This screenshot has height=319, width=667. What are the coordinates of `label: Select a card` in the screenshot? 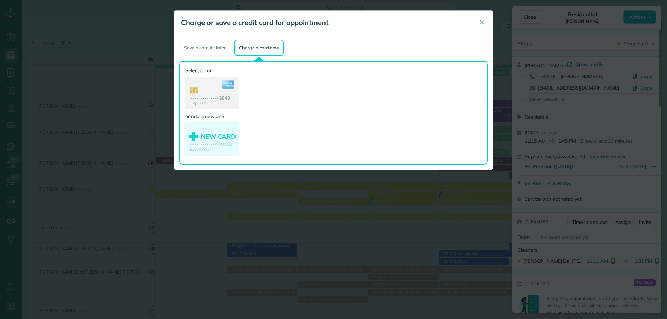 It's located at (212, 71).